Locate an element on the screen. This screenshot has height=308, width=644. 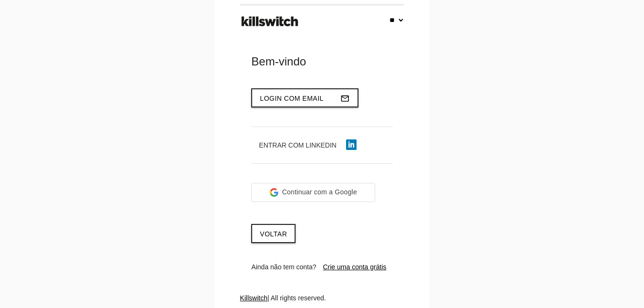
button: Entrar com LinkedIn is located at coordinates (308, 145).